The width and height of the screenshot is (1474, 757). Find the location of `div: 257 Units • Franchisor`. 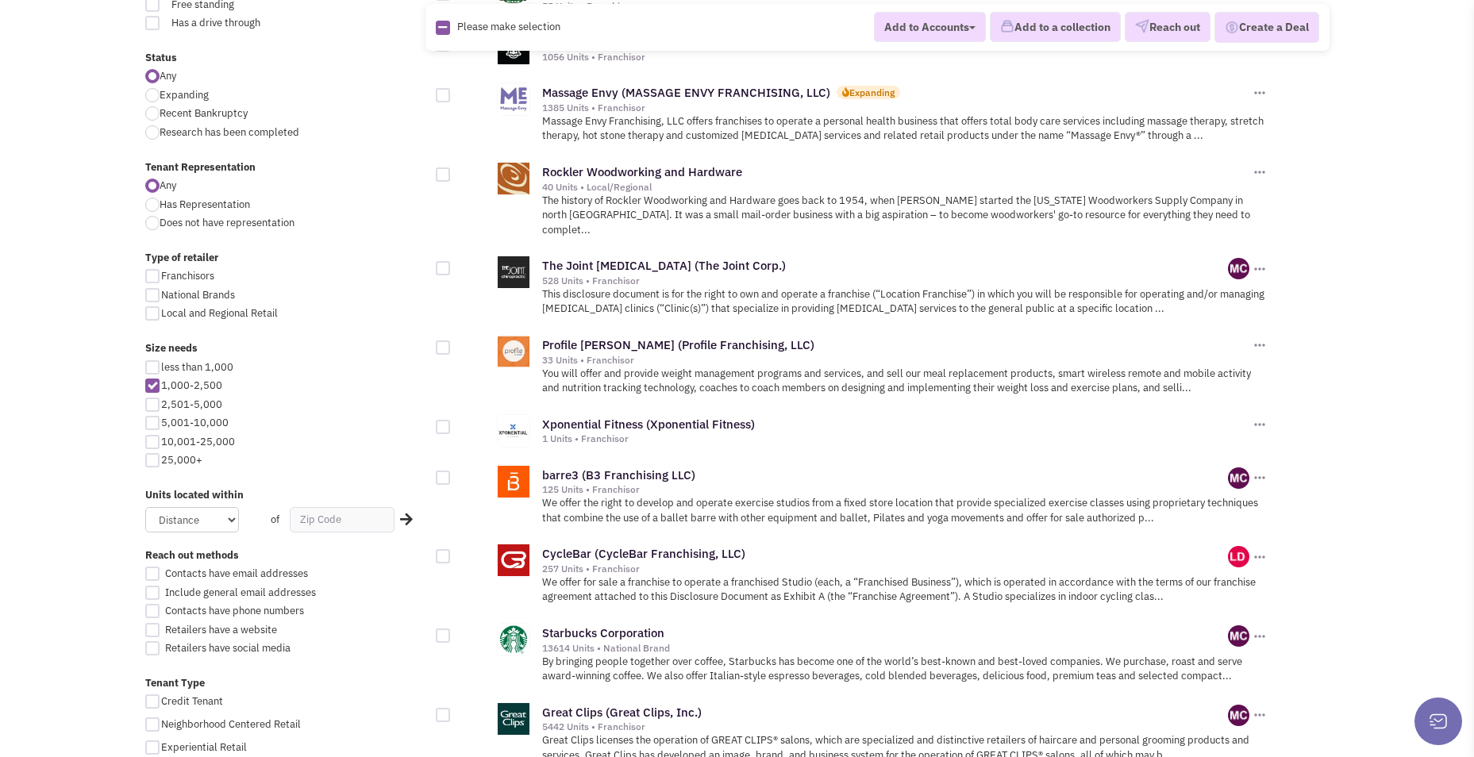

div: 257 Units • Franchisor is located at coordinates (885, 569).